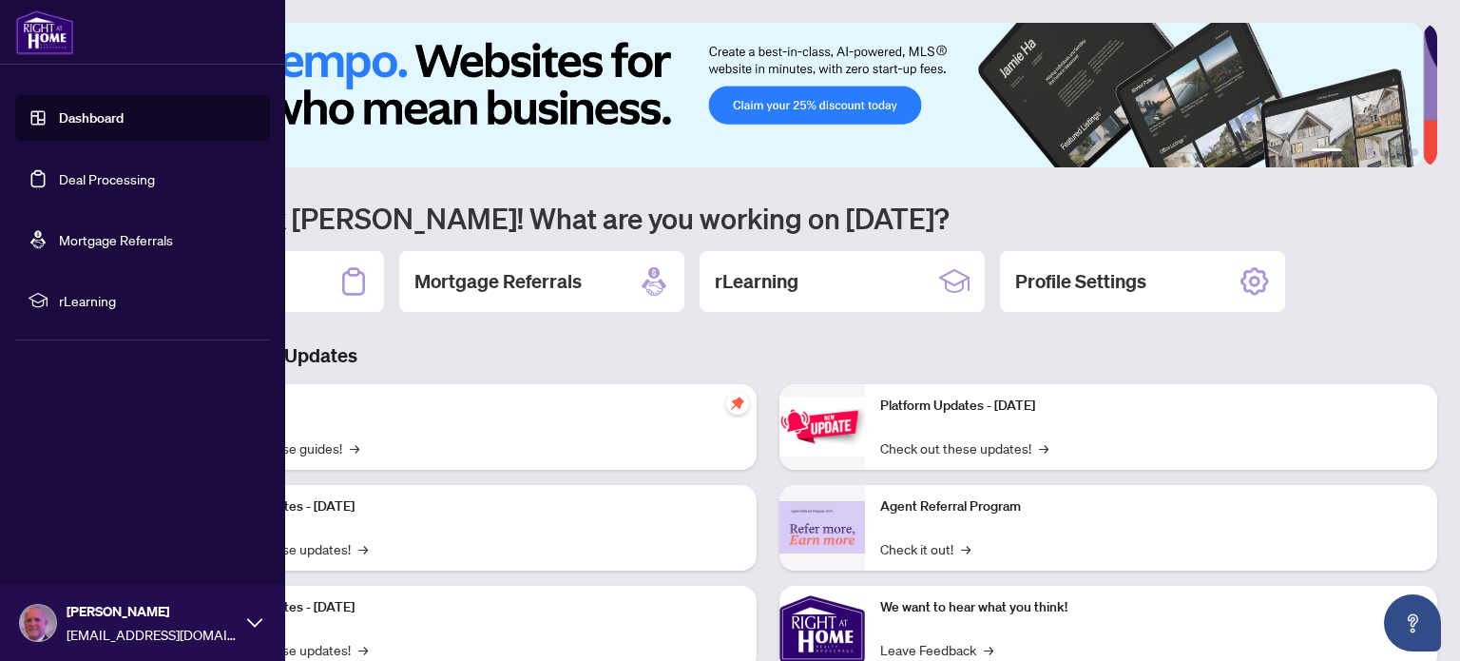 The height and width of the screenshot is (661, 1460). I want to click on button: 1, so click(1327, 152).